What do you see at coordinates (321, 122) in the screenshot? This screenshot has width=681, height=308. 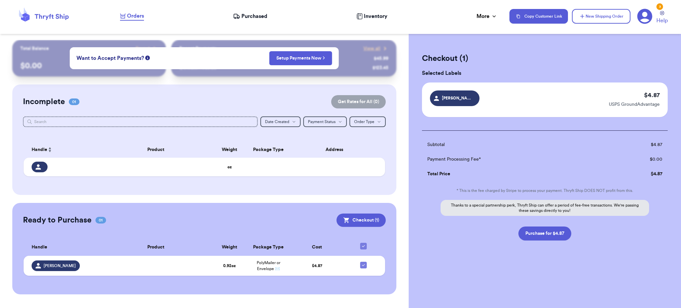 I see `span: Payment Status` at bounding box center [321, 122].